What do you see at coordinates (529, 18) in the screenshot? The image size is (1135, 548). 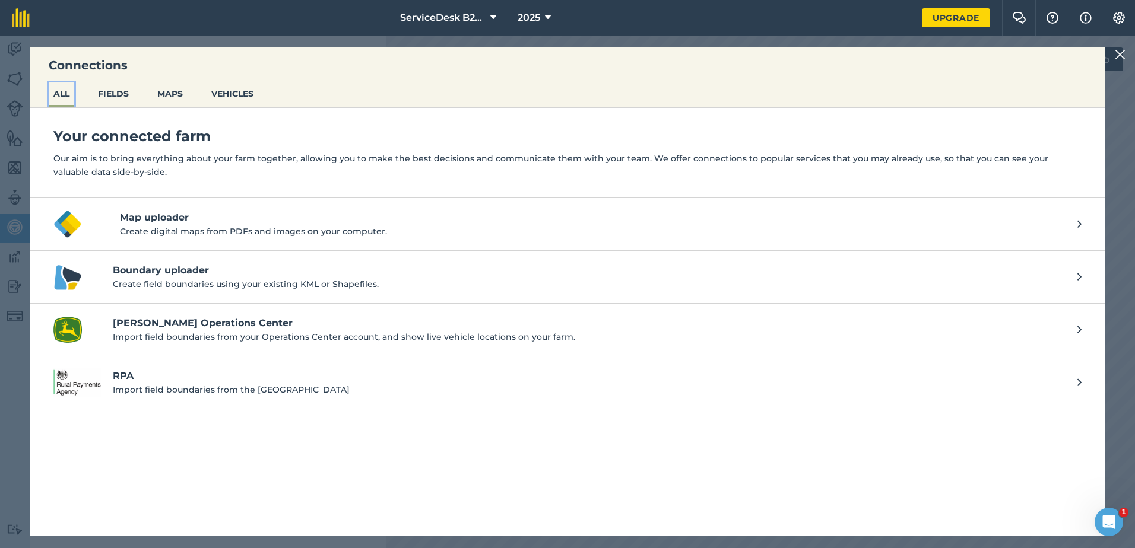 I see `span: 2025` at bounding box center [529, 18].